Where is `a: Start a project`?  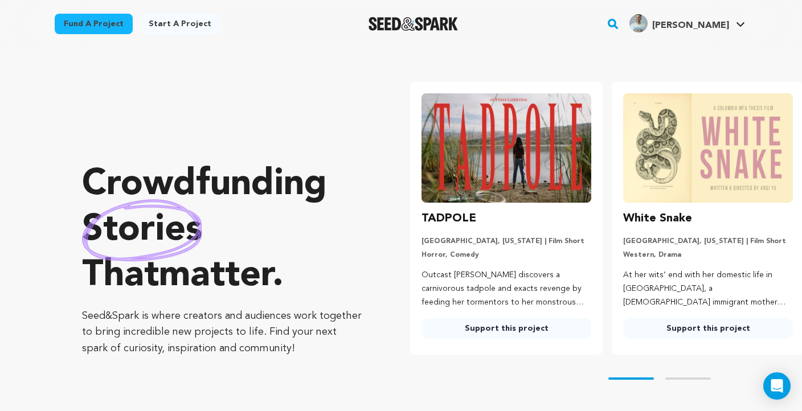
a: Start a project is located at coordinates (180, 24).